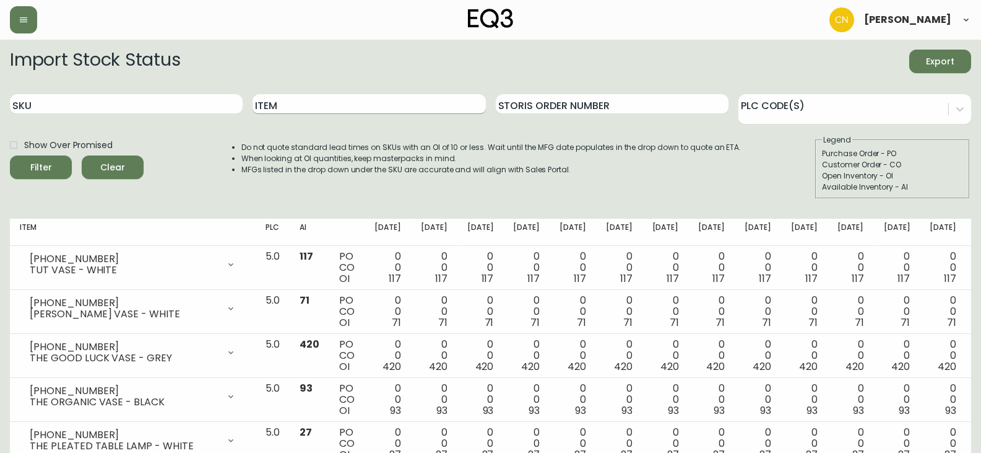 This screenshot has width=981, height=453. I want to click on li: When looking at OI quantities, keep masterpacks in mind., so click(492, 158).